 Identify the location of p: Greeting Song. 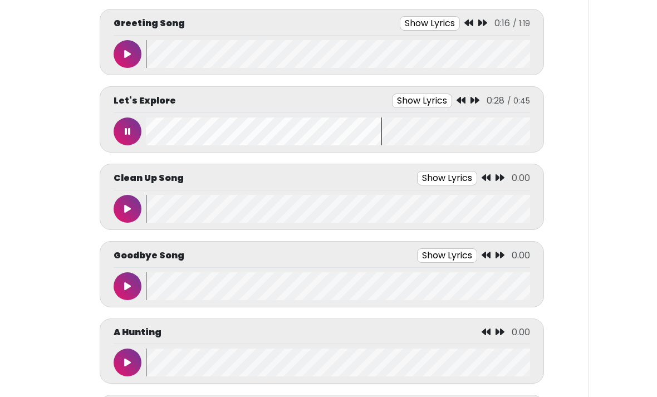
(149, 23).